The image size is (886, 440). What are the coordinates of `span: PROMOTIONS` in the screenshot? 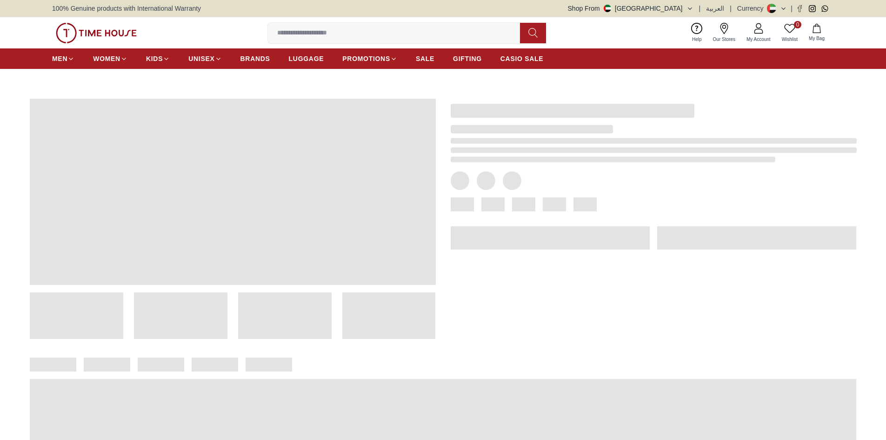 It's located at (366, 59).